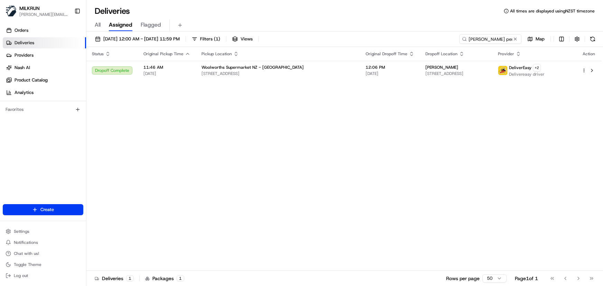 Image resolution: width=603 pixels, height=286 pixels. What do you see at coordinates (210, 39) in the screenshot?
I see `span: Filters` at bounding box center [210, 39].